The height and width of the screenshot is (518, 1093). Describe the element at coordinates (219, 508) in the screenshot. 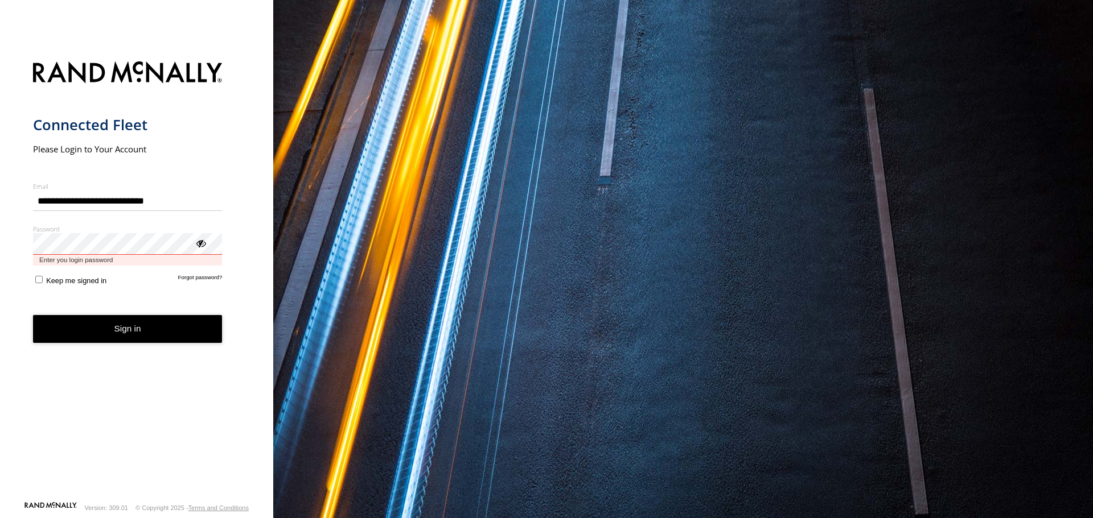

I see `a: Terms and Conditions` at that location.